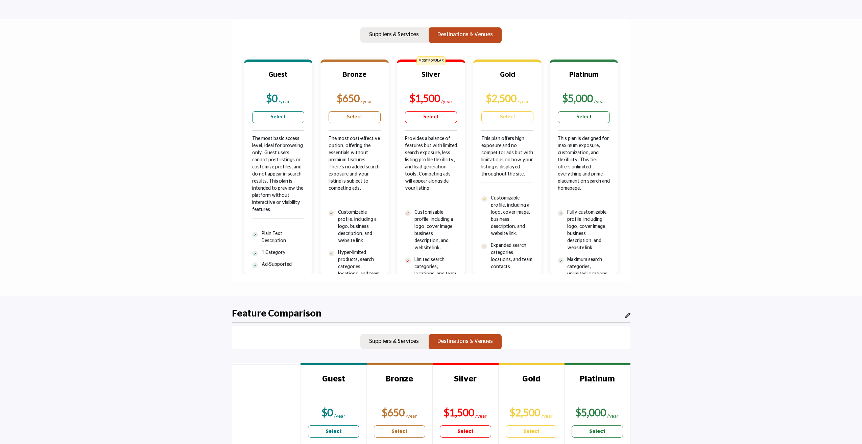  I want to click on p: Maximum search categories, unlimited locations, and team contacts., so click(589, 270).